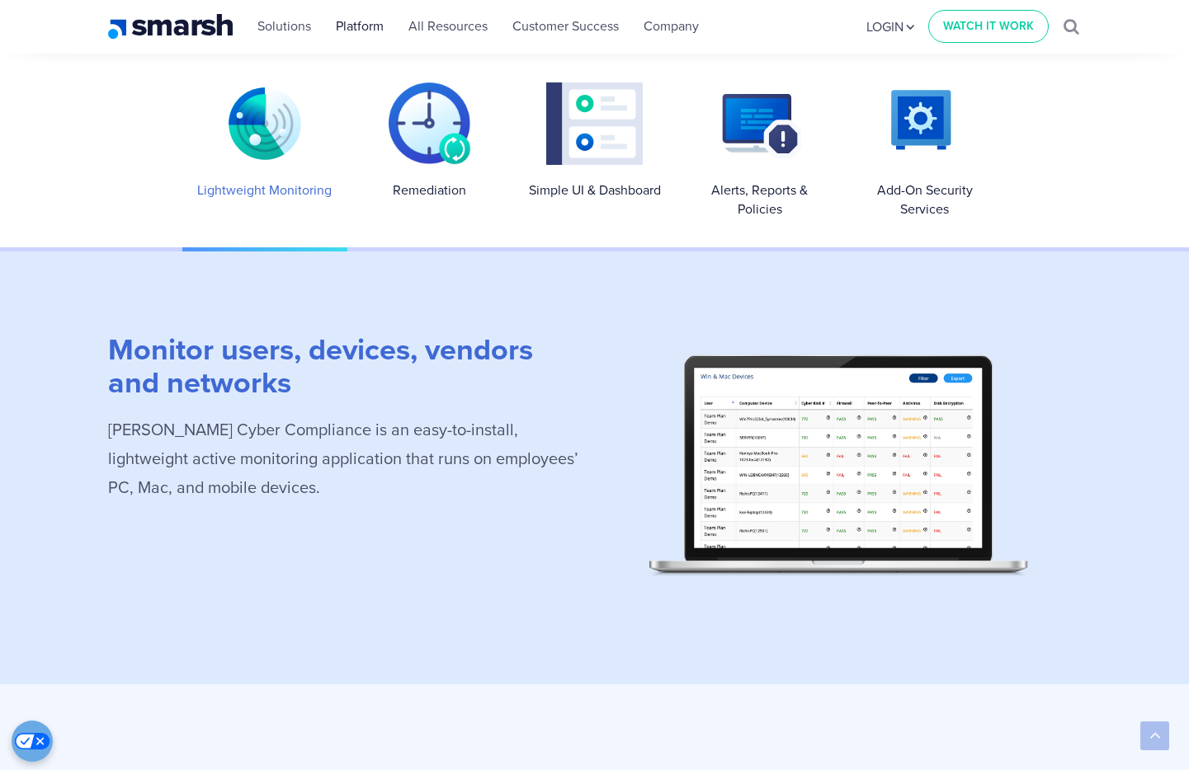 This screenshot has height=770, width=1189. Describe the element at coordinates (988, 26) in the screenshot. I see `span: WATCH IT WORK` at that location.